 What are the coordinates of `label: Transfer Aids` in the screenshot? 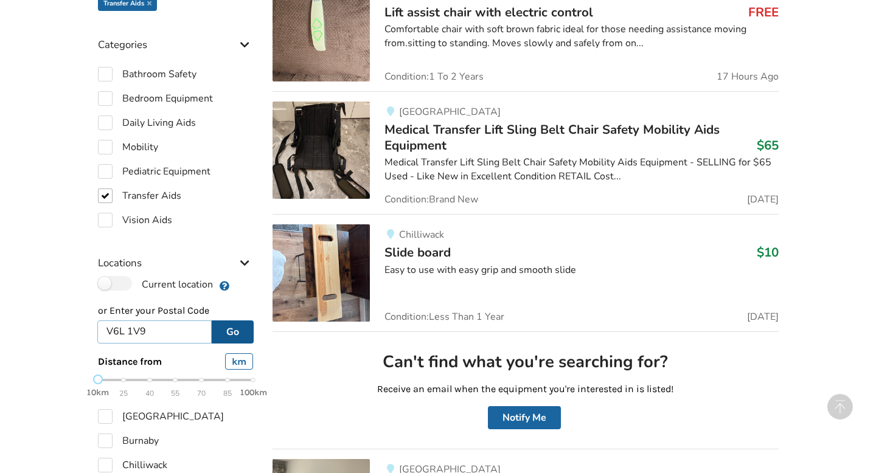 It's located at (139, 196).